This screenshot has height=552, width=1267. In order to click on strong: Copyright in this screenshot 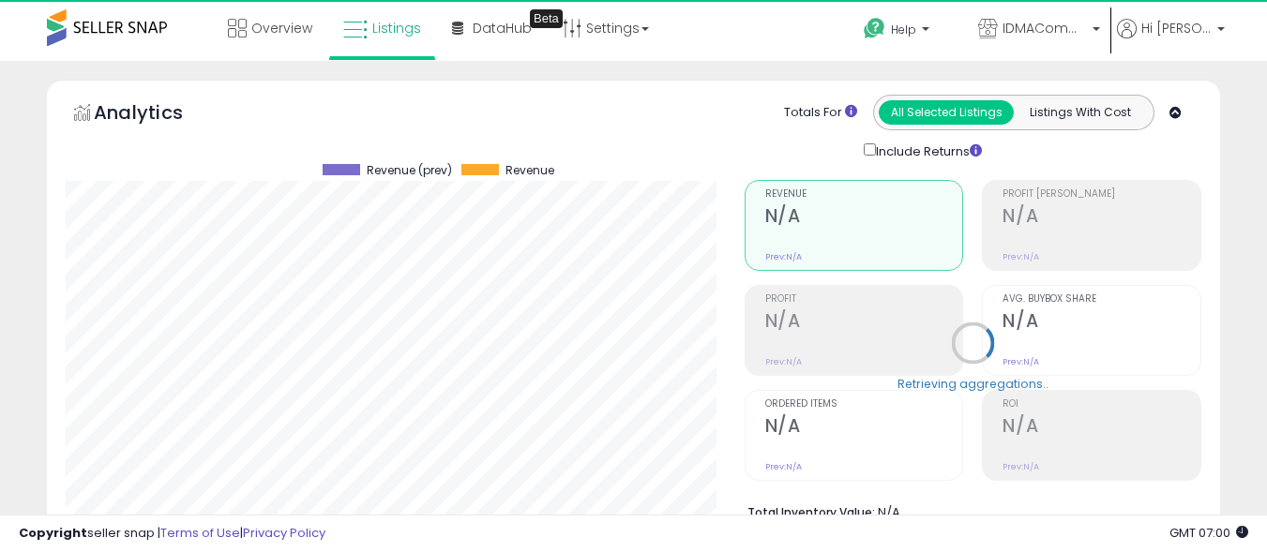, I will do `click(53, 533)`.